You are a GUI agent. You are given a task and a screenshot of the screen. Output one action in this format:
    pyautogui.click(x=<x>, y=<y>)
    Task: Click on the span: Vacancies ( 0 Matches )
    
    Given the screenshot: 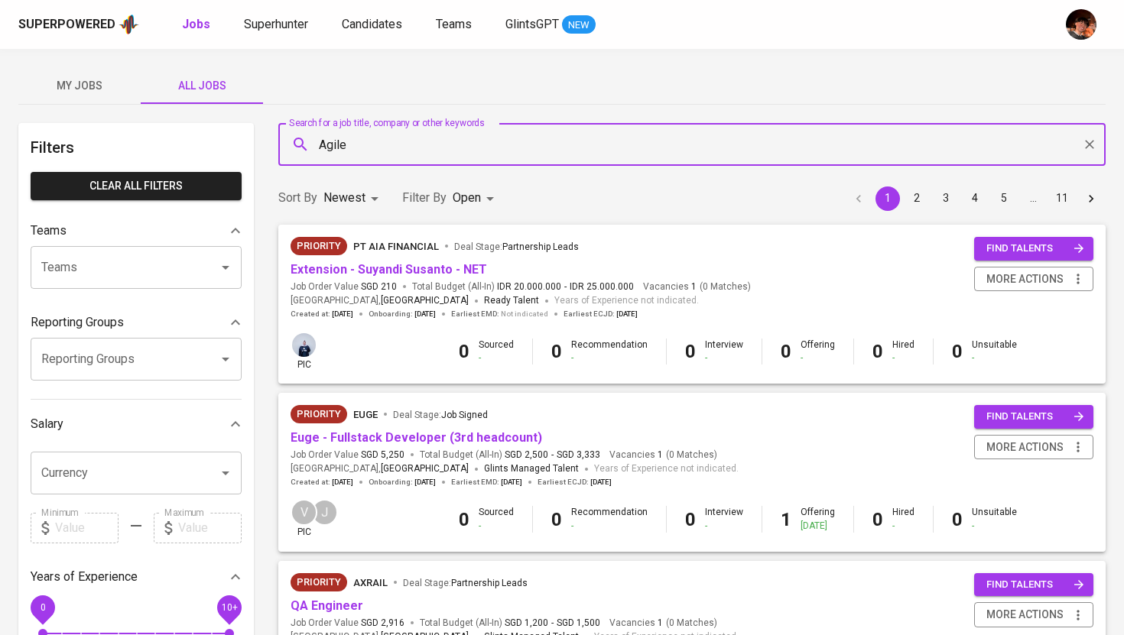 What is the action you would take?
    pyautogui.click(x=696, y=287)
    